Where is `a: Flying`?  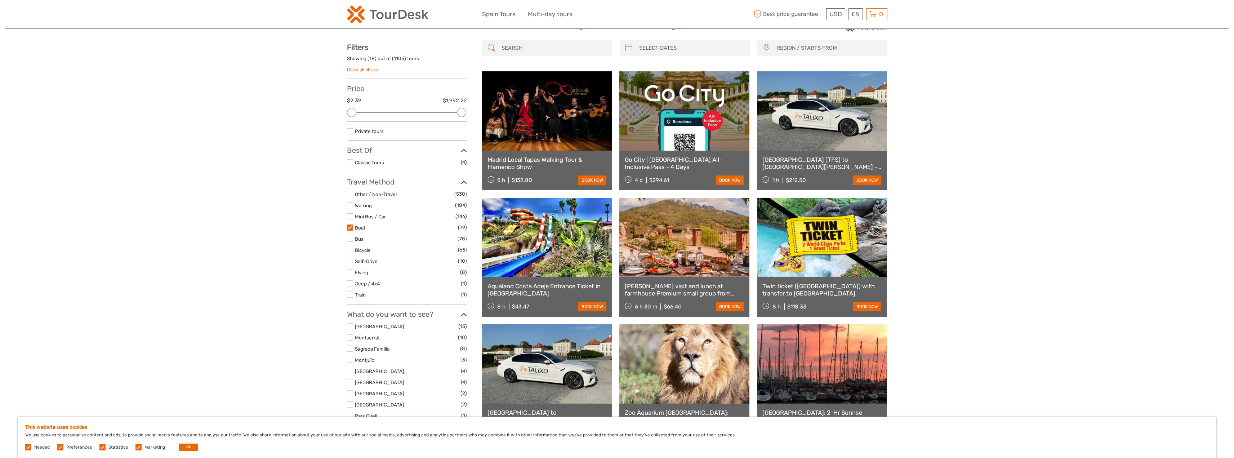 a: Flying is located at coordinates (361, 272).